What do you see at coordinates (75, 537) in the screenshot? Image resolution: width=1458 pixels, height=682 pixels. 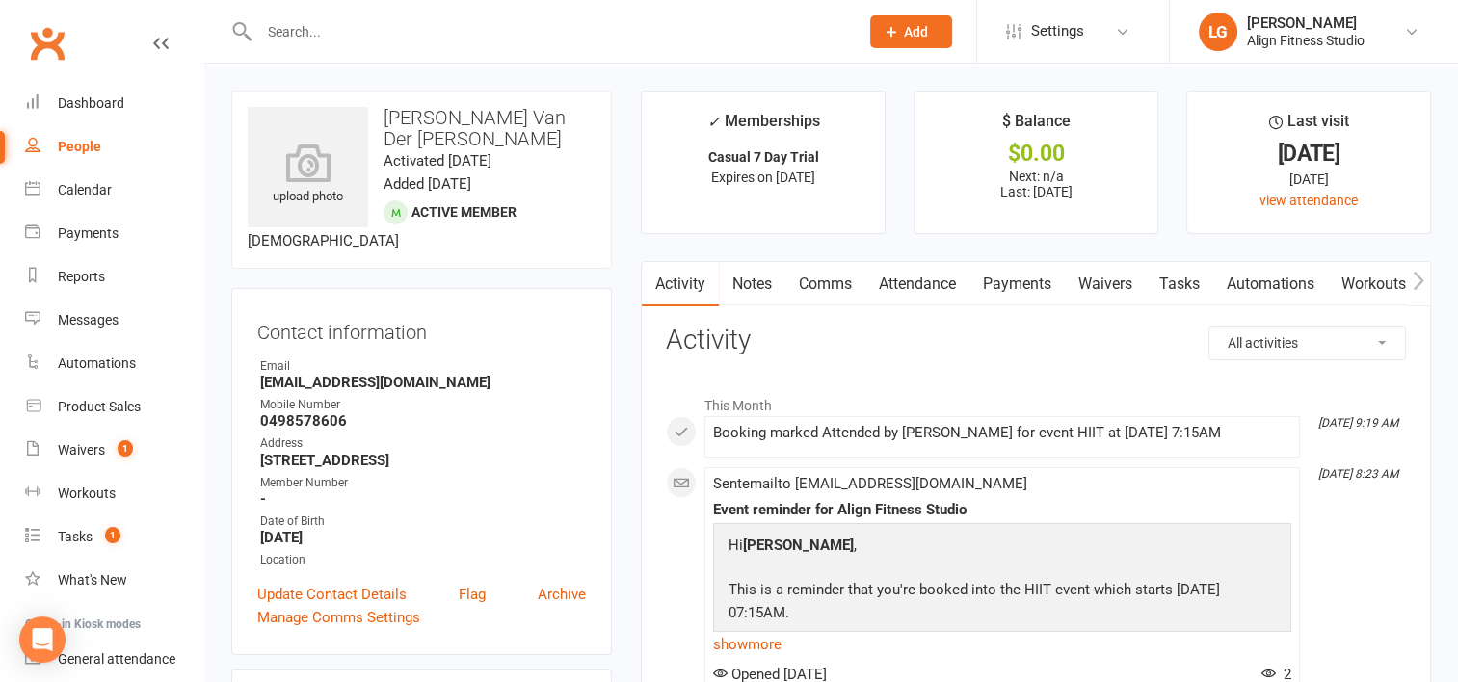 I see `div: Tasks` at bounding box center [75, 537].